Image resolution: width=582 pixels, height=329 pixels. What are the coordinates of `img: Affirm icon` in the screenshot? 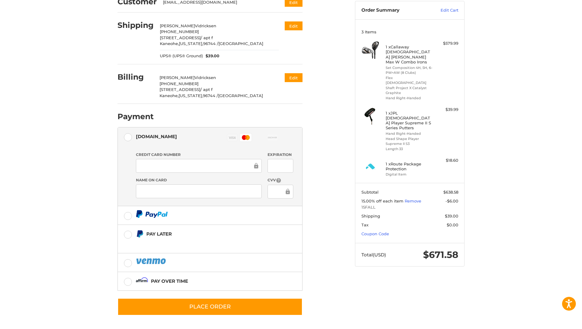 It's located at (142, 281).